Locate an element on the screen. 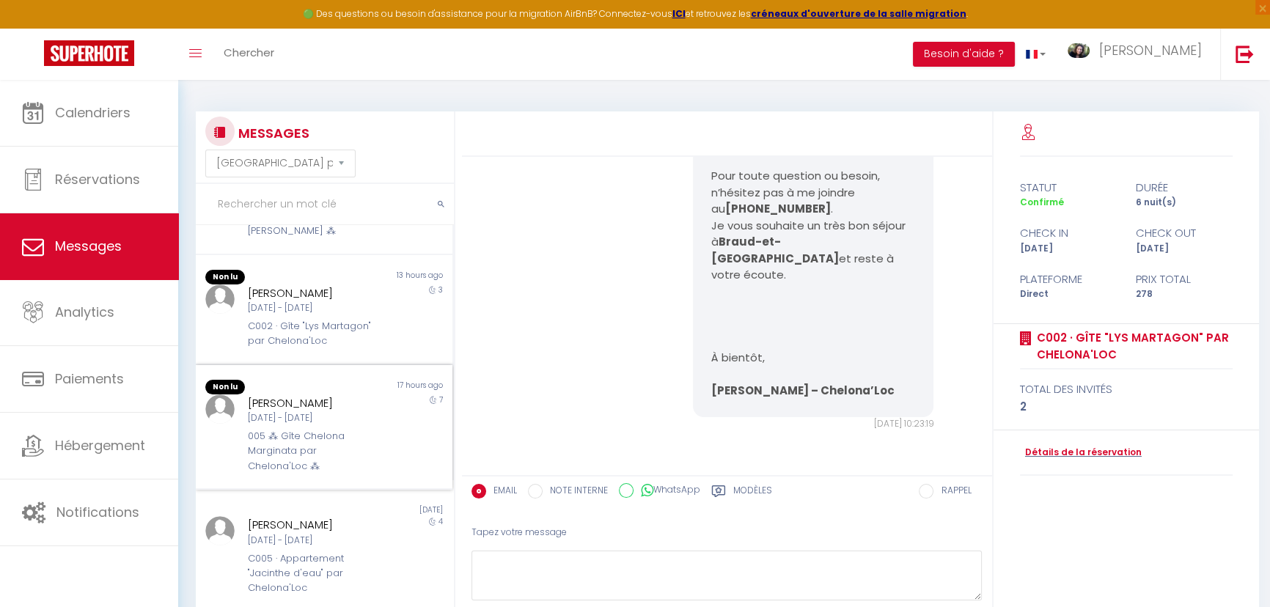 The image size is (1270, 607). div: Prix total is located at coordinates (1185, 279).